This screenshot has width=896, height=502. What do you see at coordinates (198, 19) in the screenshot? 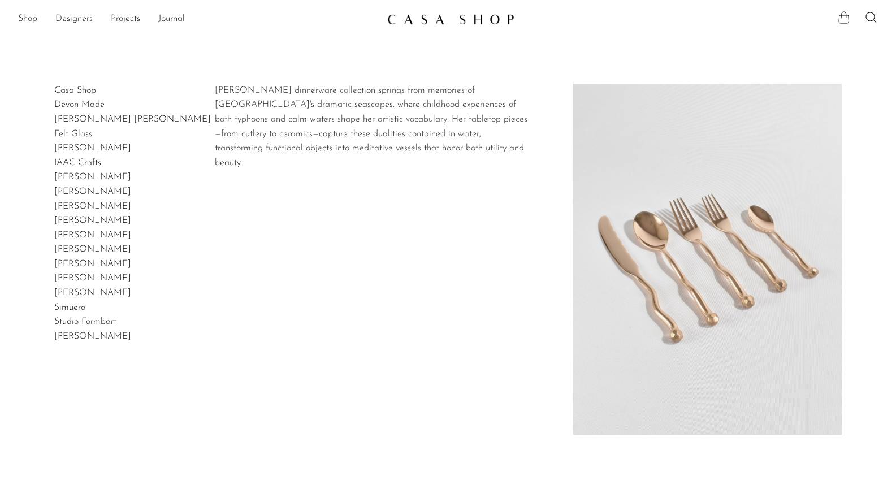
I see `ul: NEW HEADER MENU` at bounding box center [198, 19].